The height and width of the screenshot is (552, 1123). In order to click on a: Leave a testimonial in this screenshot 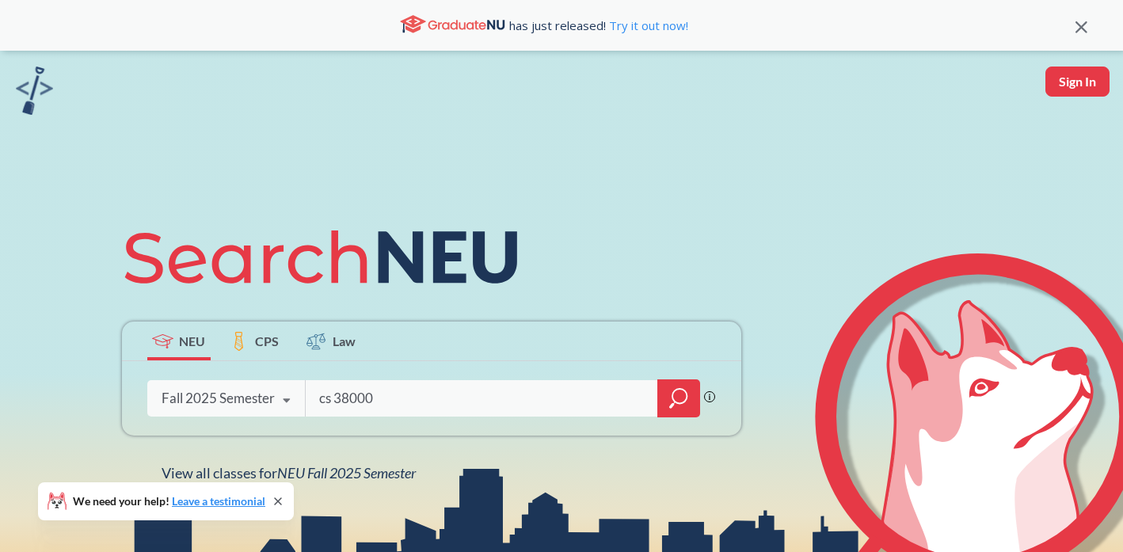, I will do `click(219, 501)`.